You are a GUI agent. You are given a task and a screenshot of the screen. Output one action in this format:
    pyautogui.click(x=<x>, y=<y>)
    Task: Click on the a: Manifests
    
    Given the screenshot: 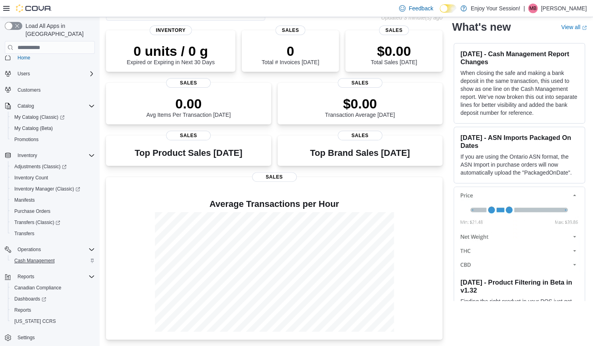 What is the action you would take?
    pyautogui.click(x=24, y=200)
    